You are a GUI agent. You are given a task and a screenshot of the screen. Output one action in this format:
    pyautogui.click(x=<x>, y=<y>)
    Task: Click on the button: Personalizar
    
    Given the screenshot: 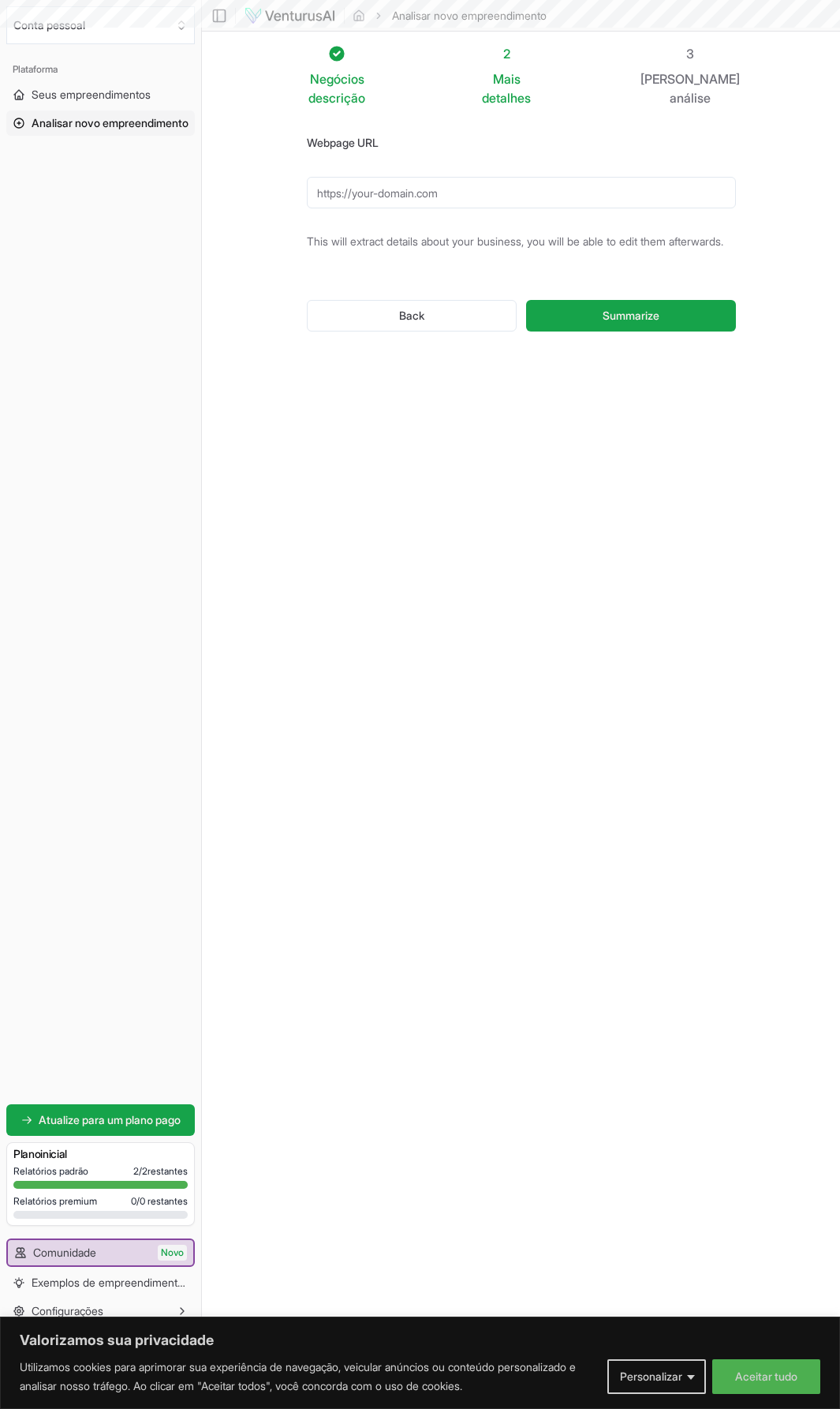 What is the action you would take?
    pyautogui.click(x=656, y=1376)
    